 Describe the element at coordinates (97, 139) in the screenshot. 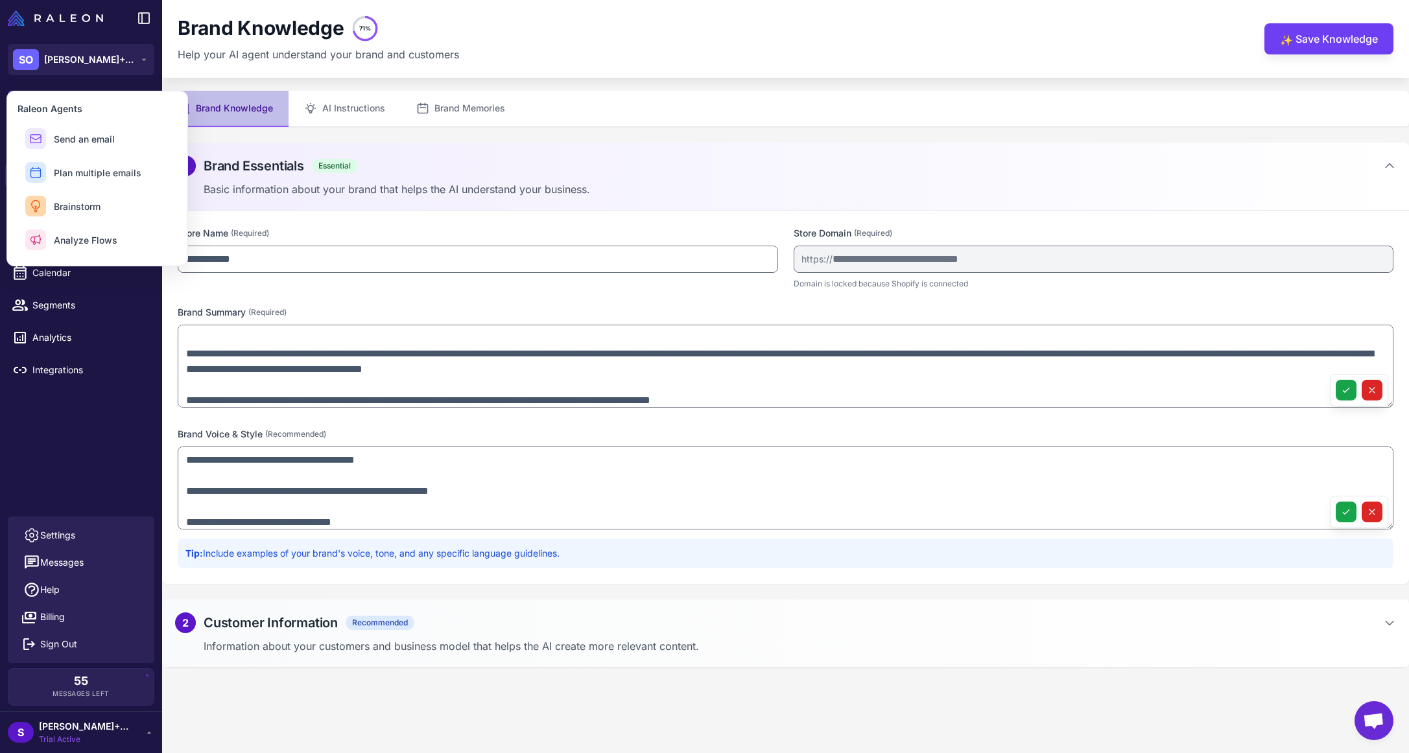

I see `button: Send an email` at that location.